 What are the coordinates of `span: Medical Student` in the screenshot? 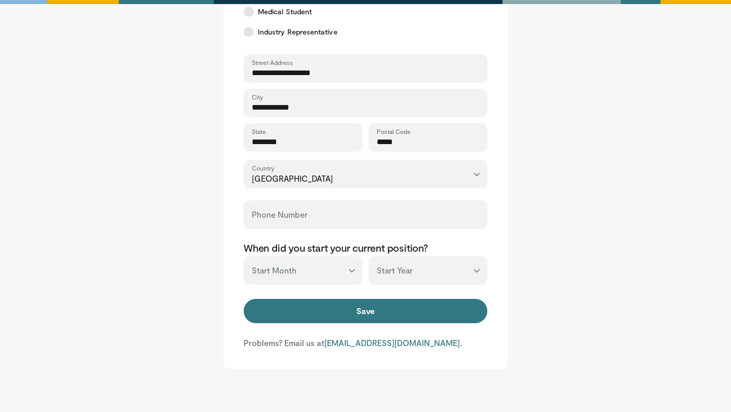 It's located at (285, 12).